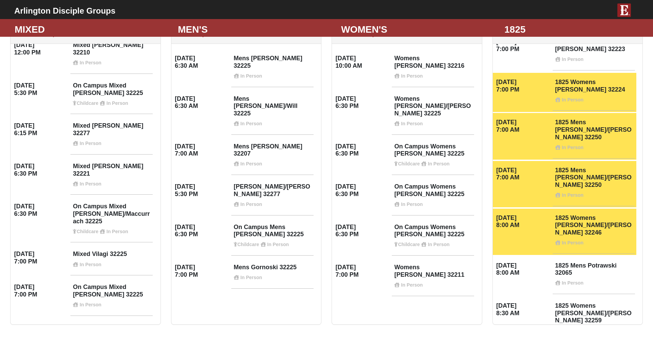 Image resolution: width=653 pixels, height=338 pixels. I want to click on div: MIXED, so click(91, 30).